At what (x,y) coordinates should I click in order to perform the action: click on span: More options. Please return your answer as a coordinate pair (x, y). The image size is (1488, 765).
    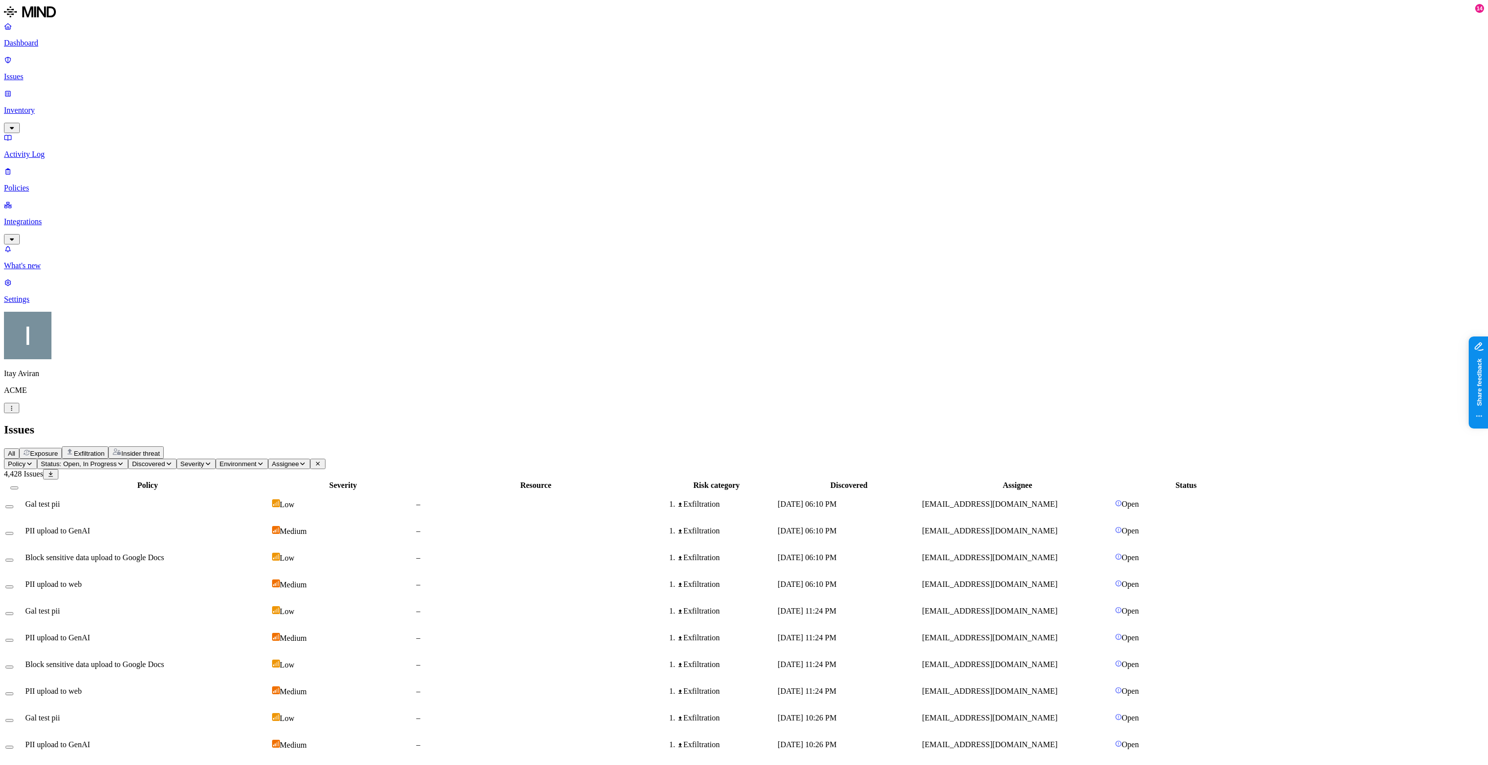
    Looking at the image, I should click on (12, 10).